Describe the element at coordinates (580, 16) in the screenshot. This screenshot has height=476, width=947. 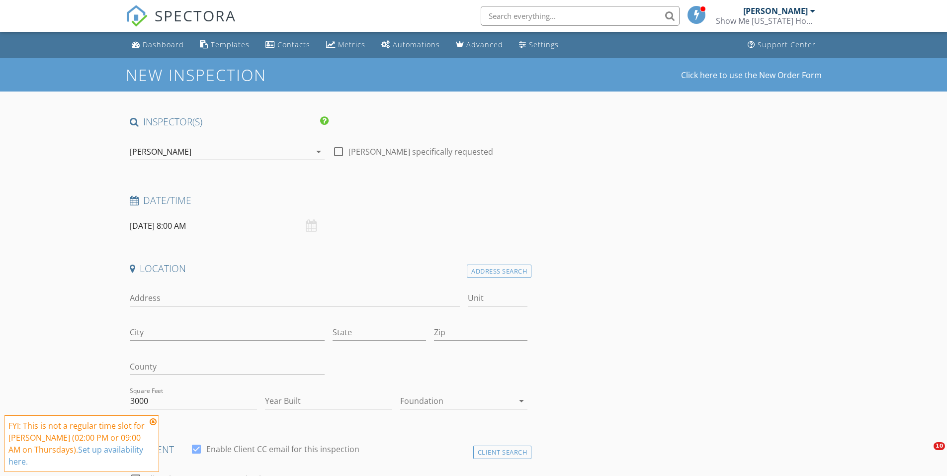
I see `input: Search everything...` at that location.